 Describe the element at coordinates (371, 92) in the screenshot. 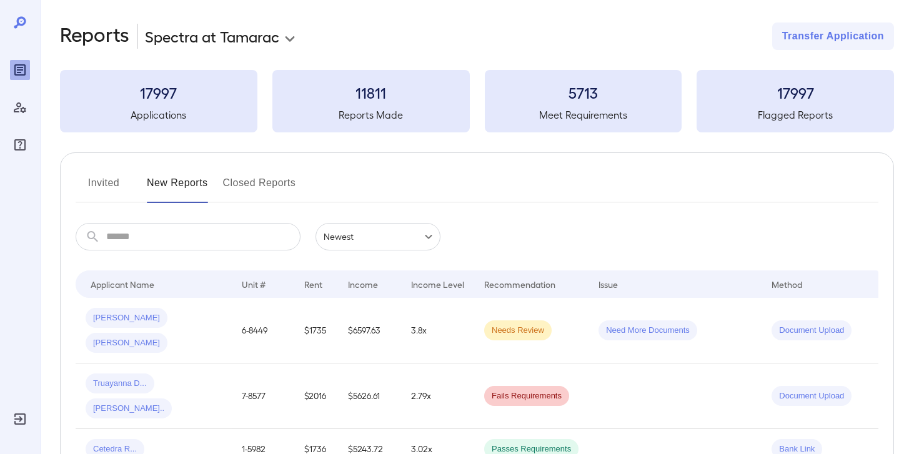

I see `h3: 11811` at that location.